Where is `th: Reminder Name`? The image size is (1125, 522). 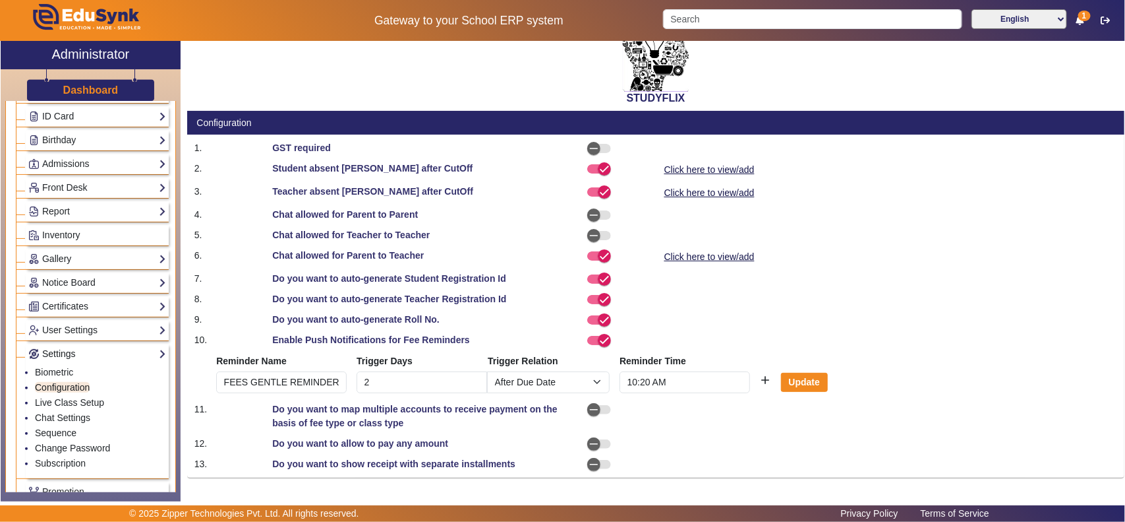 th: Reminder Name is located at coordinates (285, 361).